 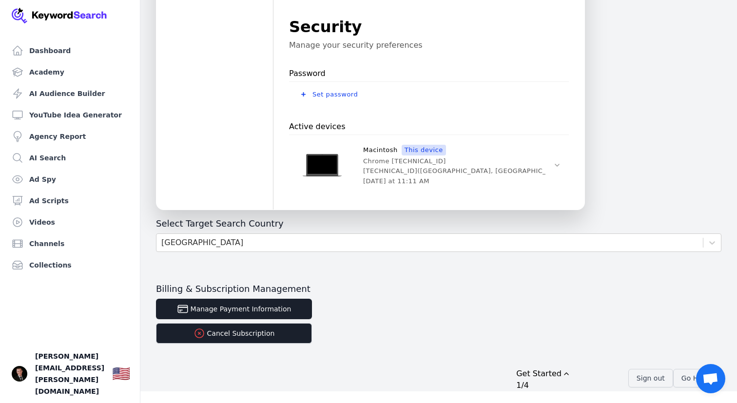 I want to click on a: Academy, so click(x=70, y=72).